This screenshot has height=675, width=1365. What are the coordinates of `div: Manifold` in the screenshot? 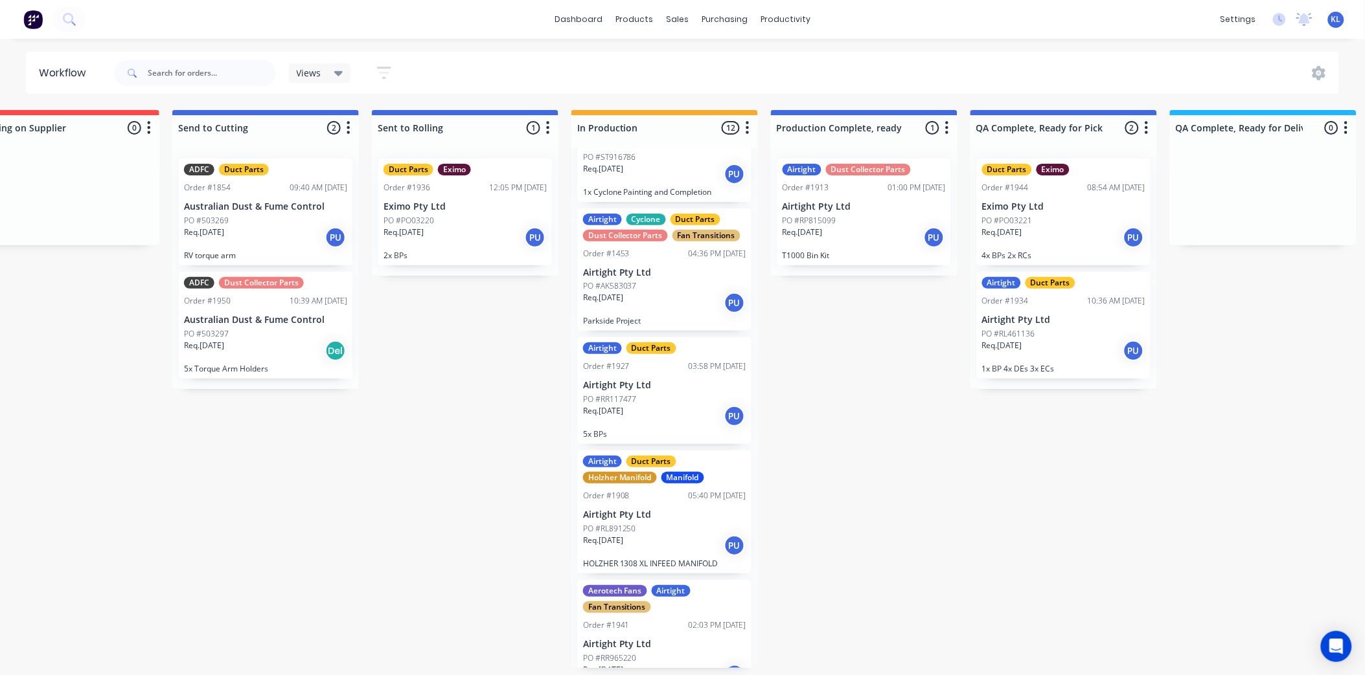 It's located at (683, 478).